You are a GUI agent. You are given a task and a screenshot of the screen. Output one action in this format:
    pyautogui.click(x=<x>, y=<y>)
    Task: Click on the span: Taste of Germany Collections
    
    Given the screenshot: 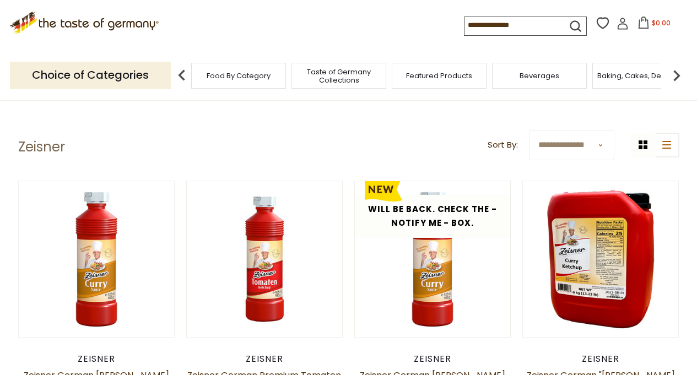 What is the action you would take?
    pyautogui.click(x=339, y=76)
    